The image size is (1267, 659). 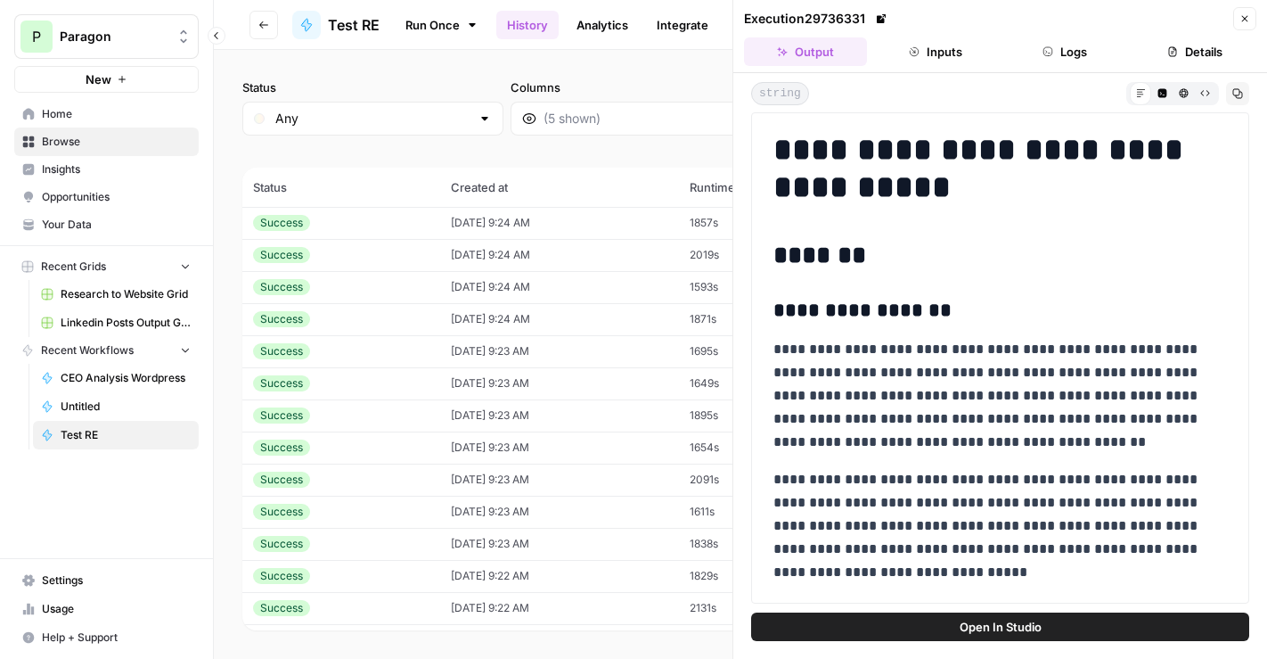 What do you see at coordinates (106, 37) in the screenshot?
I see `button: Workspace: Paragon` at bounding box center [106, 37].